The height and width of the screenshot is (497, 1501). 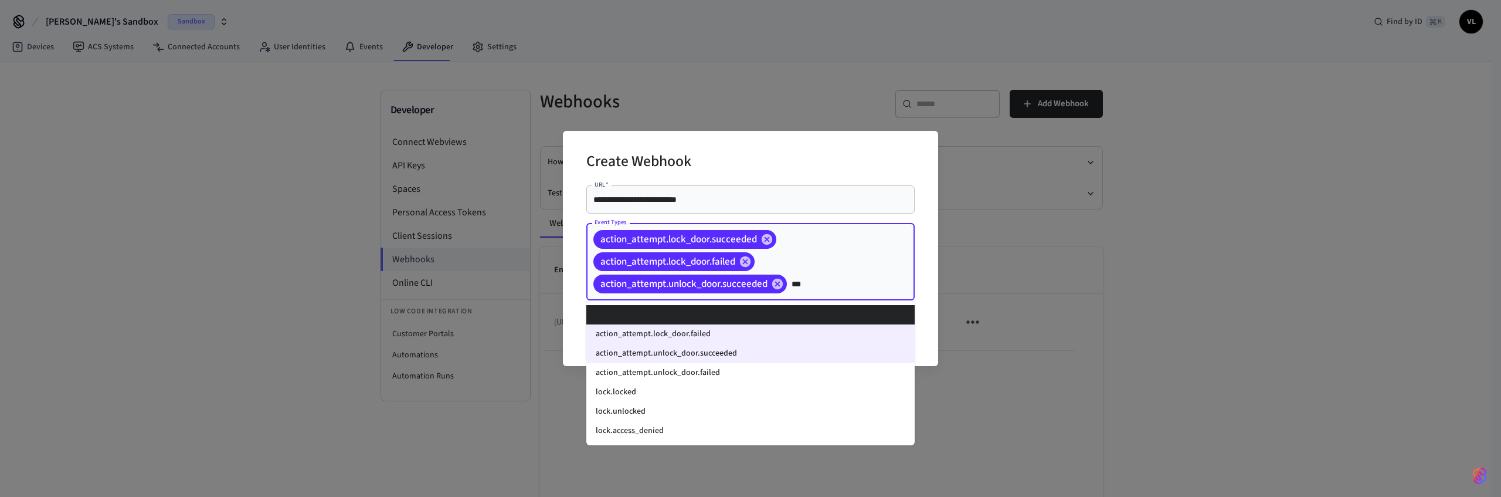 I want to click on li: lock.unlocked, so click(x=751, y=411).